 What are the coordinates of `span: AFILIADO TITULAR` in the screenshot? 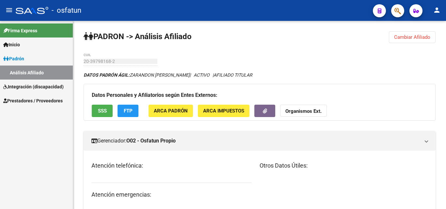 It's located at (233, 75).